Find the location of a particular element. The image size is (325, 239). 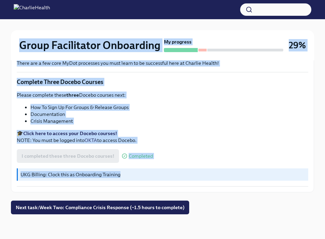

strong: Click here to access your Docebo courses! is located at coordinates (70, 133).